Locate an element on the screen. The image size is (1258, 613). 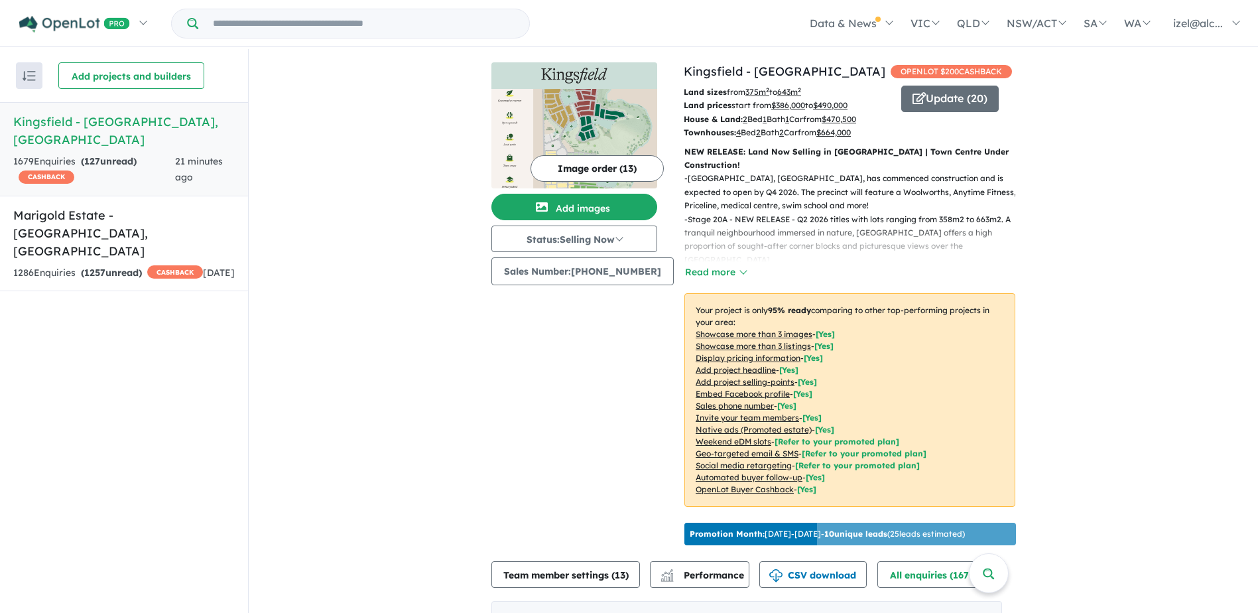
img: sort.svg is located at coordinates (29, 76).